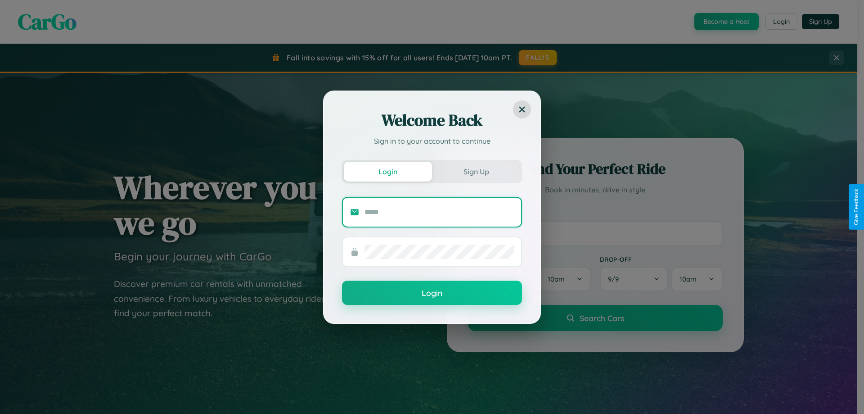 The image size is (864, 414). I want to click on p: Sign in to your account to continue, so click(432, 141).